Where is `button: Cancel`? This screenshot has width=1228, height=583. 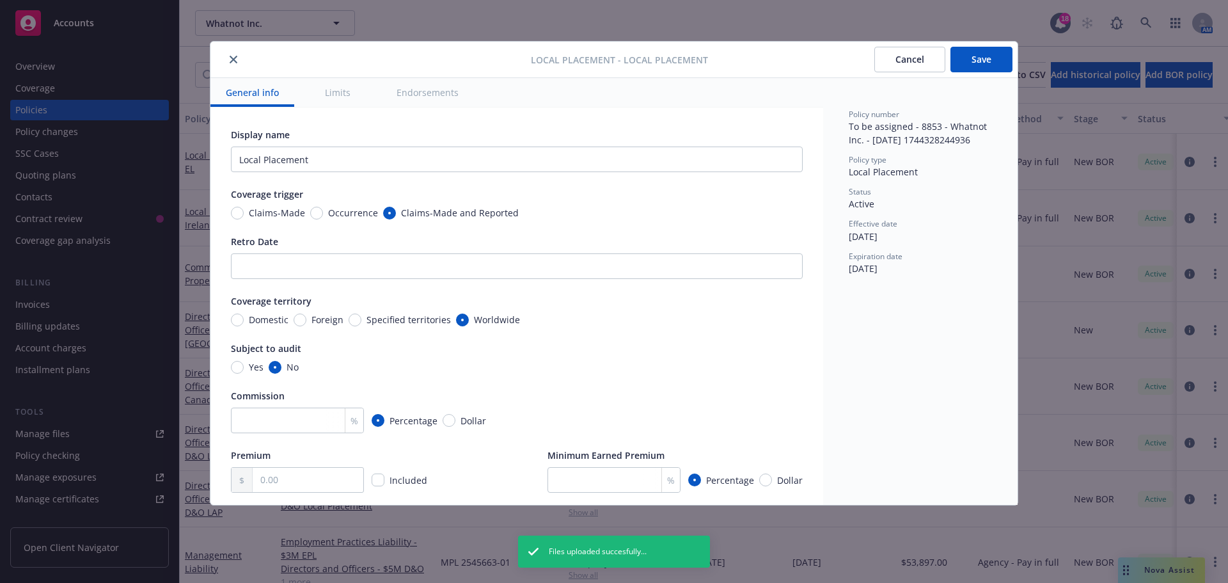
button: Cancel is located at coordinates (910, 59).